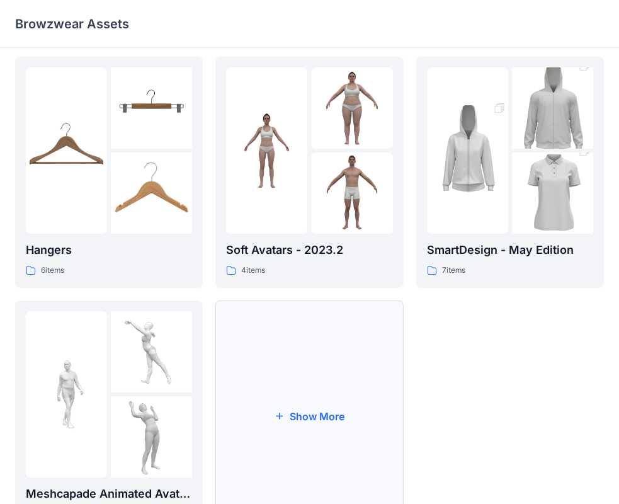 The height and width of the screenshot is (504, 619). Describe the element at coordinates (453, 270) in the screenshot. I see `p: 7 items` at that location.